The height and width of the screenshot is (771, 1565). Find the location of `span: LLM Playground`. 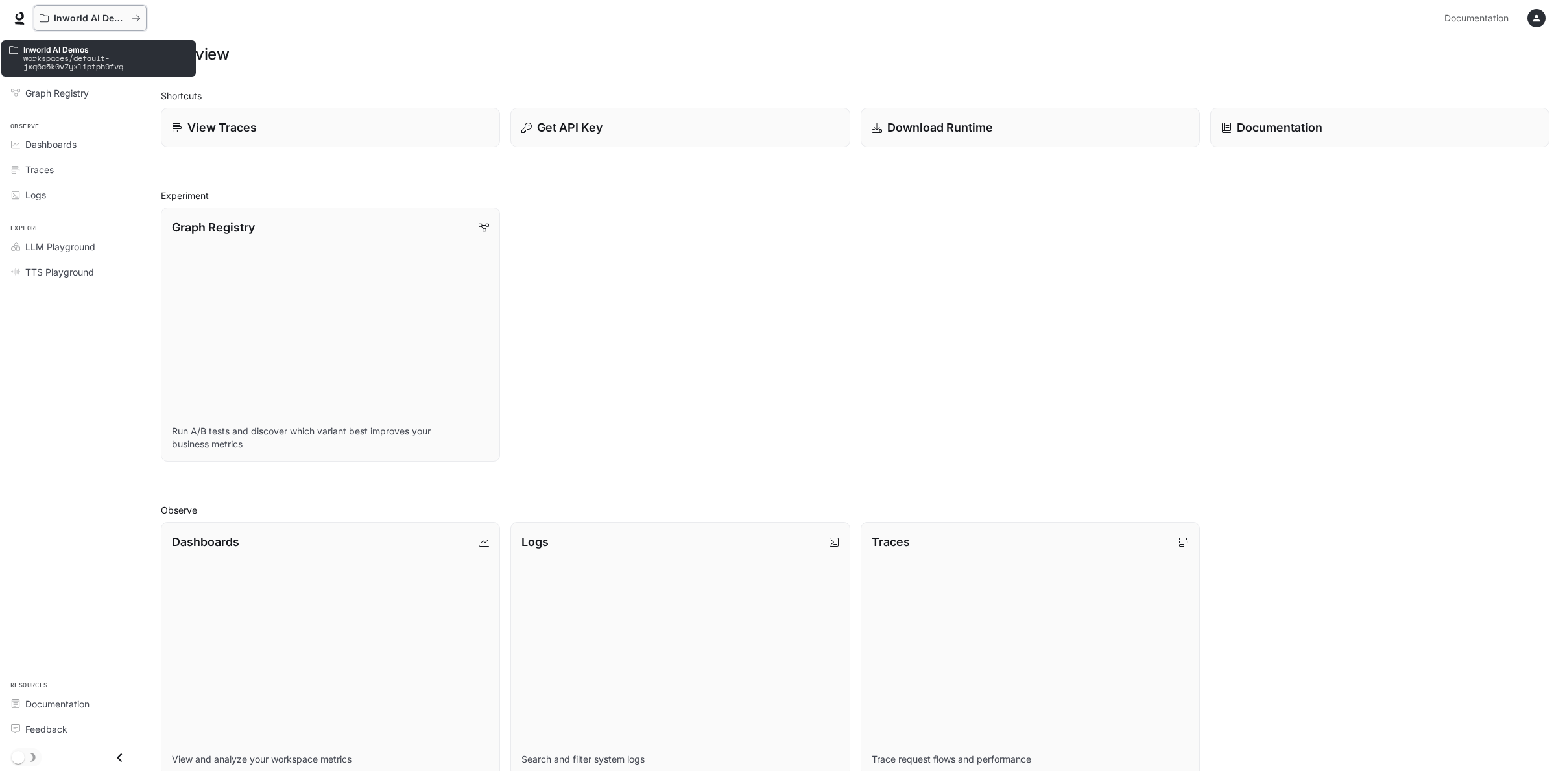

span: LLM Playground is located at coordinates (60, 246).